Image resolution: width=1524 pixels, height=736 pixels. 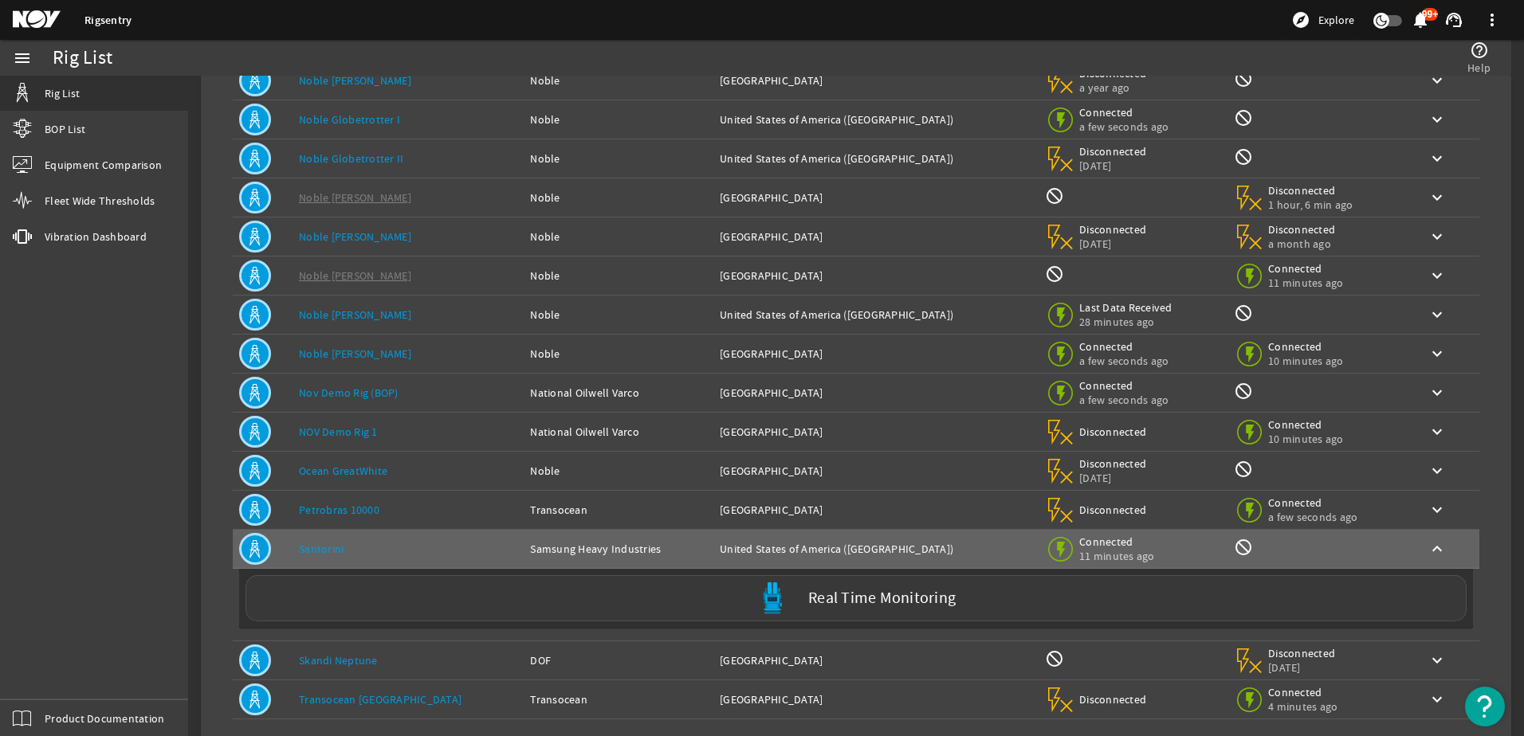 What do you see at coordinates (348, 393) in the screenshot?
I see `a: Nov Demo Rig (BOP)` at bounding box center [348, 393].